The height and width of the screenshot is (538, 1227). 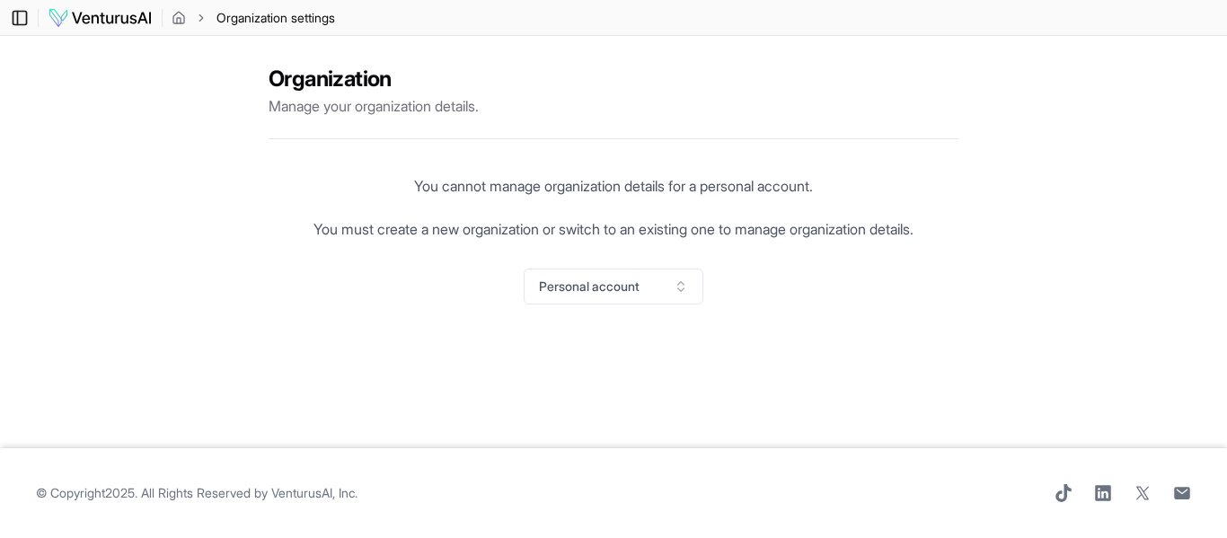 I want to click on span: Organization settings, so click(x=276, y=18).